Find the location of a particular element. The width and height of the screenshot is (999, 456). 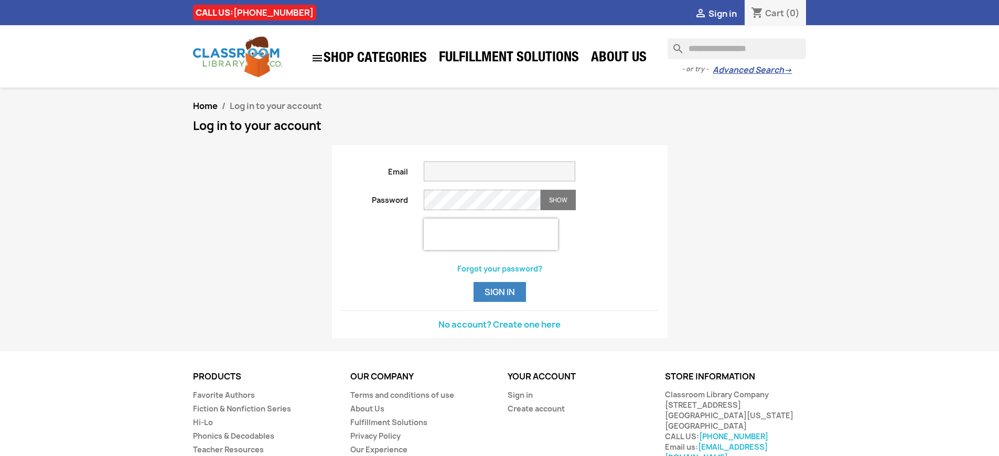

p: Store information is located at coordinates (736, 377).